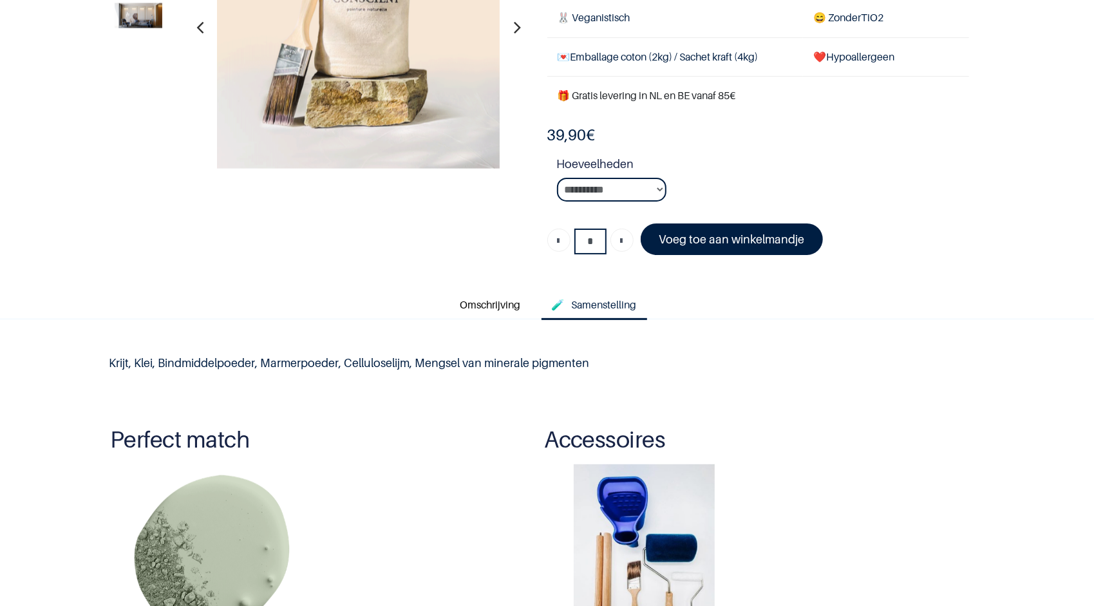  I want to click on span: 😄 Zonder, so click(837, 17).